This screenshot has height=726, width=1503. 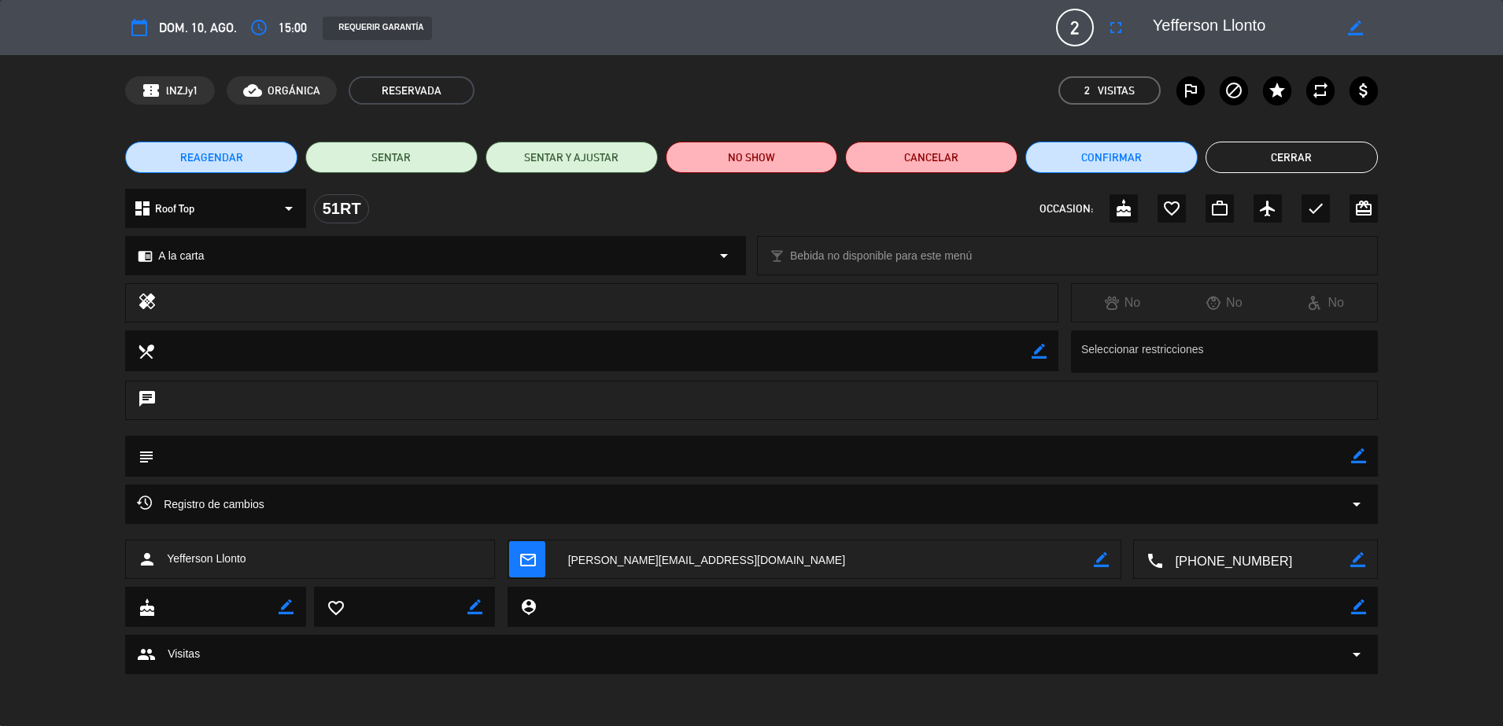 What do you see at coordinates (145, 256) in the screenshot?
I see `i: chrome_reader_mode` at bounding box center [145, 256].